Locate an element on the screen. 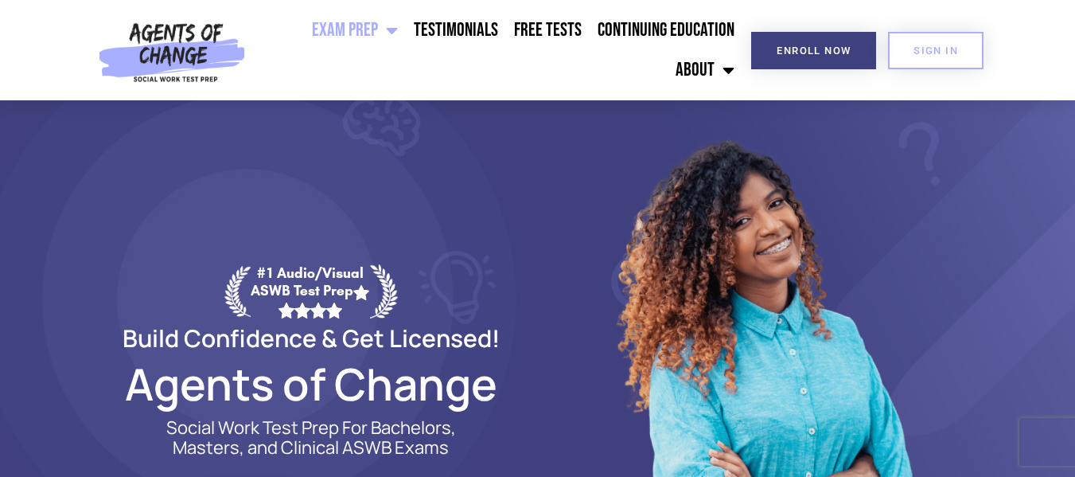 Image resolution: width=1075 pixels, height=477 pixels. a: Exam Prep is located at coordinates (355, 30).